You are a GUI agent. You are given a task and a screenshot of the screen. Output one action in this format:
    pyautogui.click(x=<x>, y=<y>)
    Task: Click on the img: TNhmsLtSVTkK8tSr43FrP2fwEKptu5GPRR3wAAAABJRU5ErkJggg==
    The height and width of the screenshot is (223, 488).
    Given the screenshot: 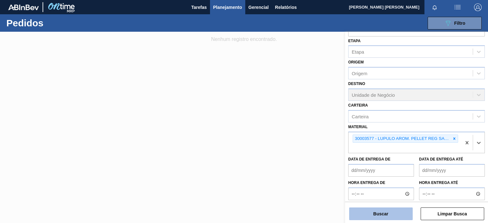 What is the action you would take?
    pyautogui.click(x=23, y=7)
    